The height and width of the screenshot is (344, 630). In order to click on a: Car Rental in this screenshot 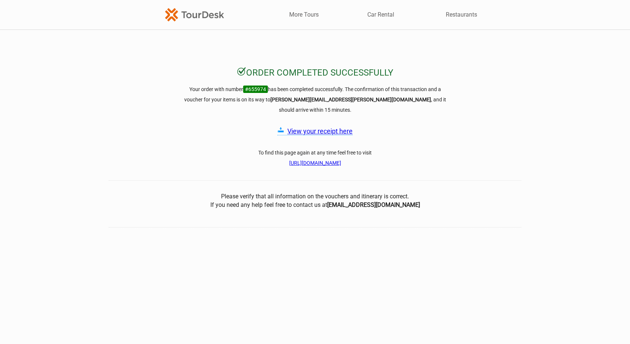, I will do `click(380, 15)`.